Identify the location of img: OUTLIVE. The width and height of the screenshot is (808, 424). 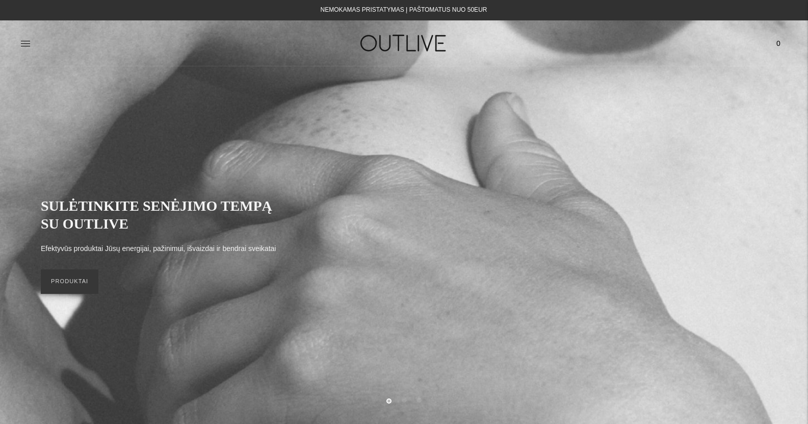
(404, 43).